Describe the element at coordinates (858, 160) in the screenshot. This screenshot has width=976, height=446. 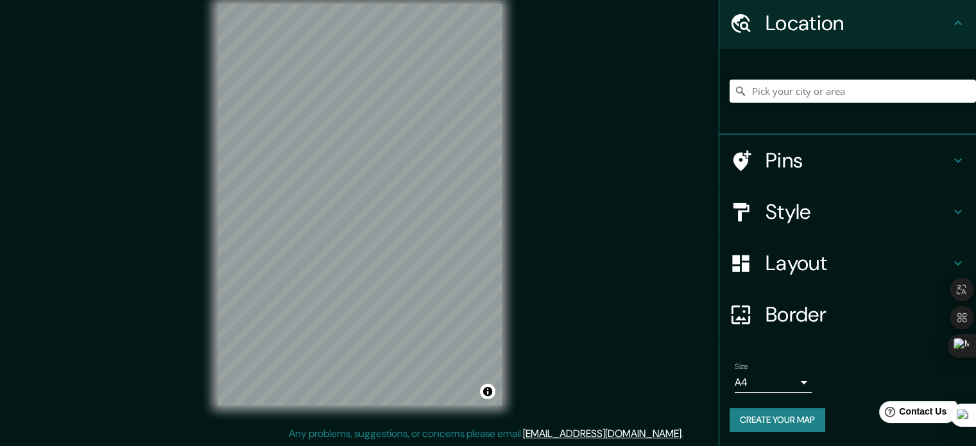
I see `h4: Pins` at that location.